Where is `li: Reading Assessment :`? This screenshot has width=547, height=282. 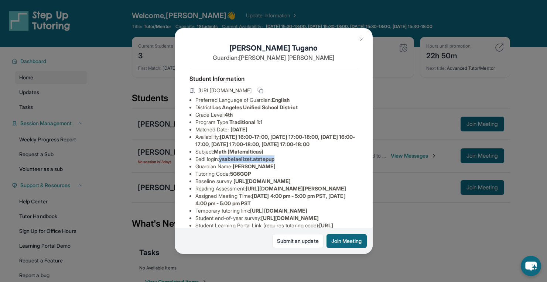 li: Reading Assessment : is located at coordinates (277, 189).